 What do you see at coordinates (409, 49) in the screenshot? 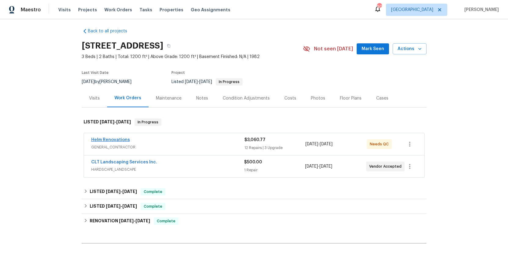
I see `button: Actions` at bounding box center [409, 49].